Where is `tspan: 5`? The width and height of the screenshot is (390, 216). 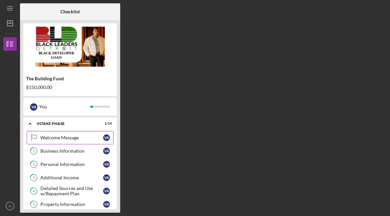 tspan: 5 is located at coordinates (34, 205).